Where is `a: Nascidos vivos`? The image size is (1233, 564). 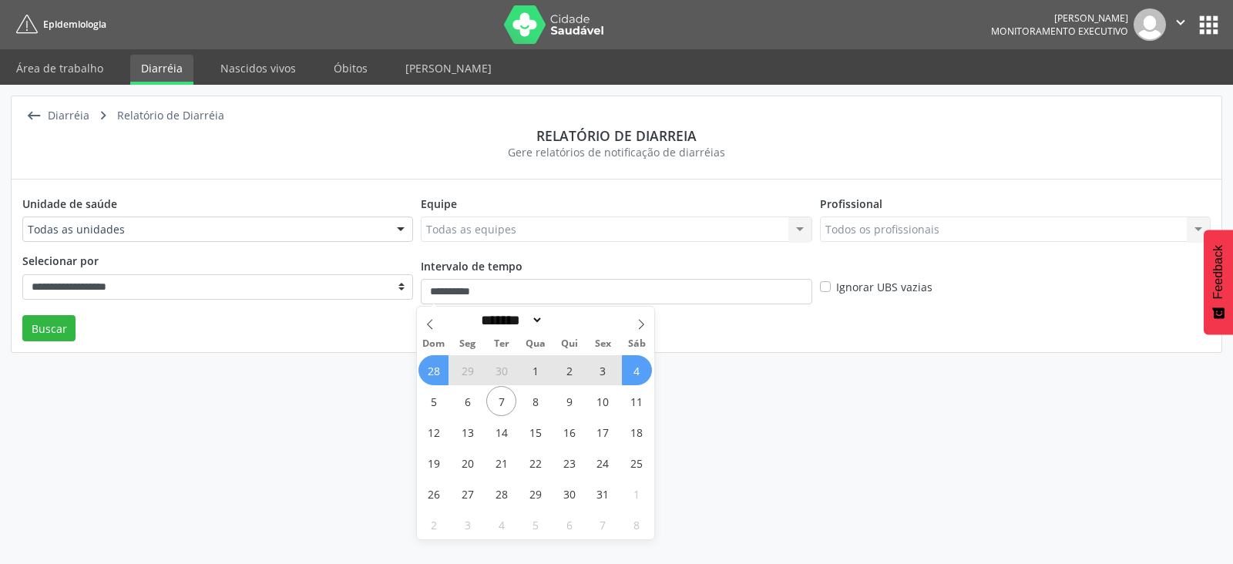
a: Nascidos vivos is located at coordinates (258, 68).